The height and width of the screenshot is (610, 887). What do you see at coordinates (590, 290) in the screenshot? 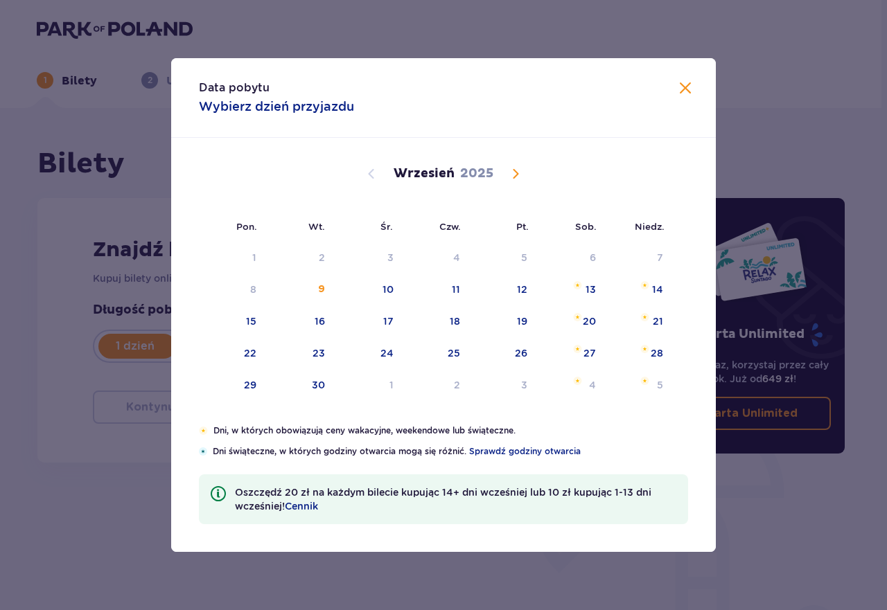
I see `div: 13` at bounding box center [590, 290].